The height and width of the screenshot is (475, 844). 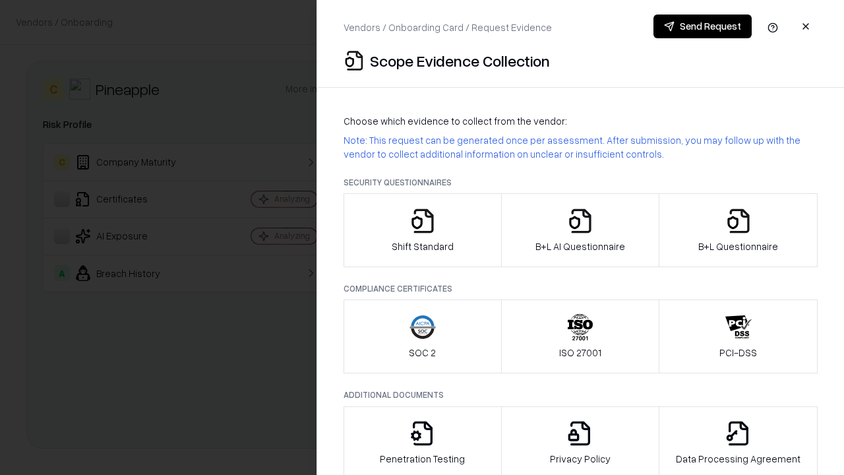 What do you see at coordinates (423, 336) in the screenshot?
I see `button: SOC 2` at bounding box center [423, 336].